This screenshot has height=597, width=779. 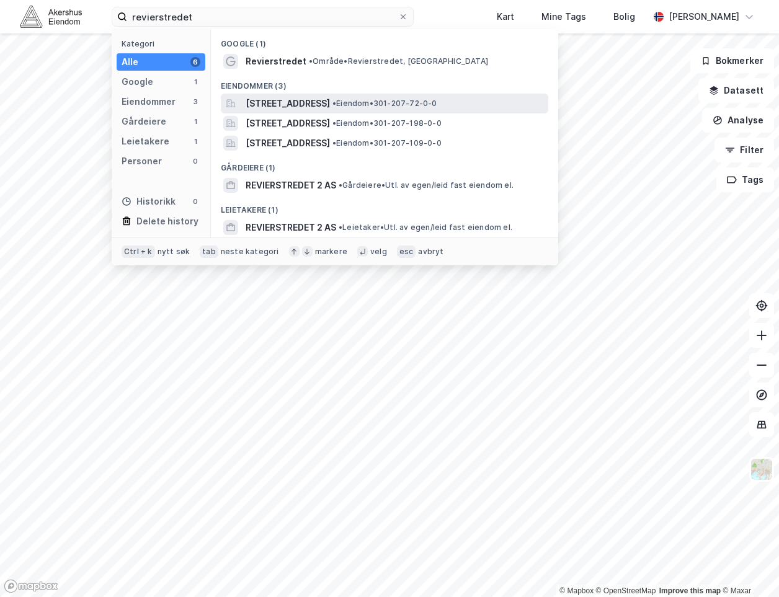 What do you see at coordinates (31, 586) in the screenshot?
I see `a: Mapbox homepage` at bounding box center [31, 586].